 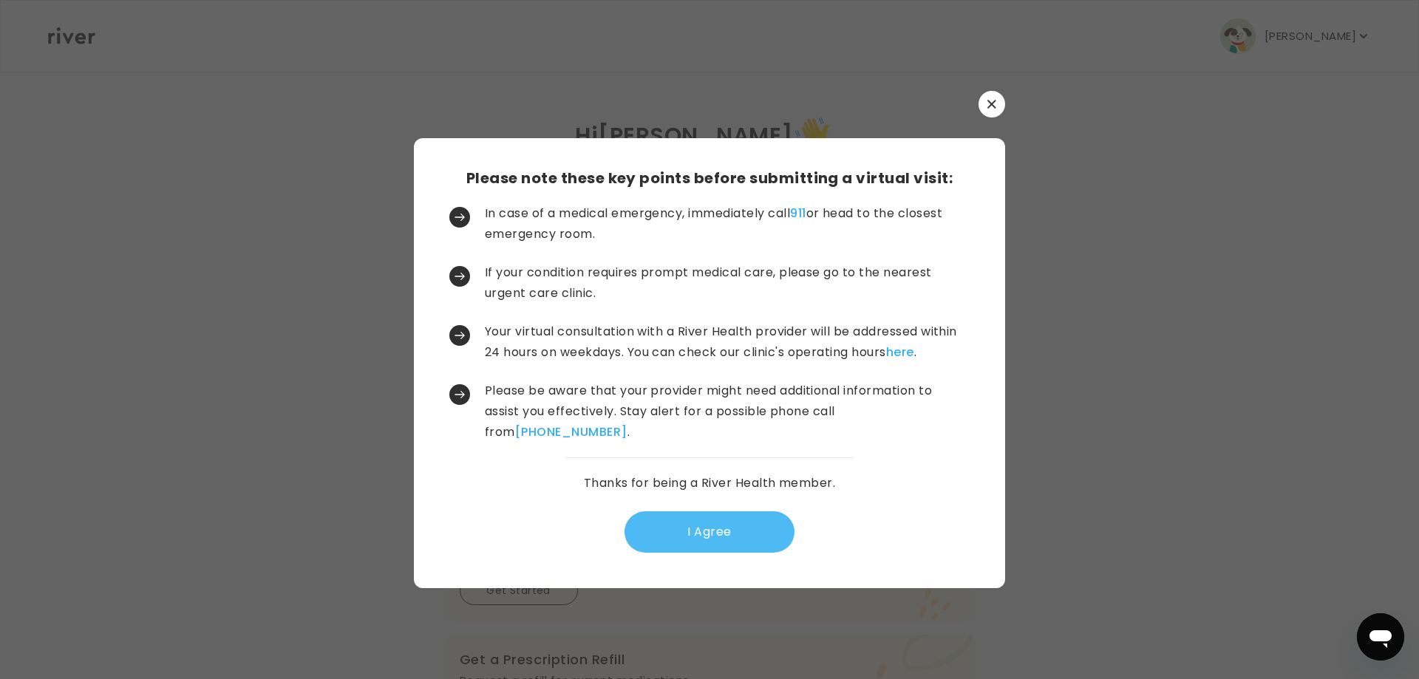 What do you see at coordinates (797, 213) in the screenshot?
I see `a: 911` at bounding box center [797, 213].